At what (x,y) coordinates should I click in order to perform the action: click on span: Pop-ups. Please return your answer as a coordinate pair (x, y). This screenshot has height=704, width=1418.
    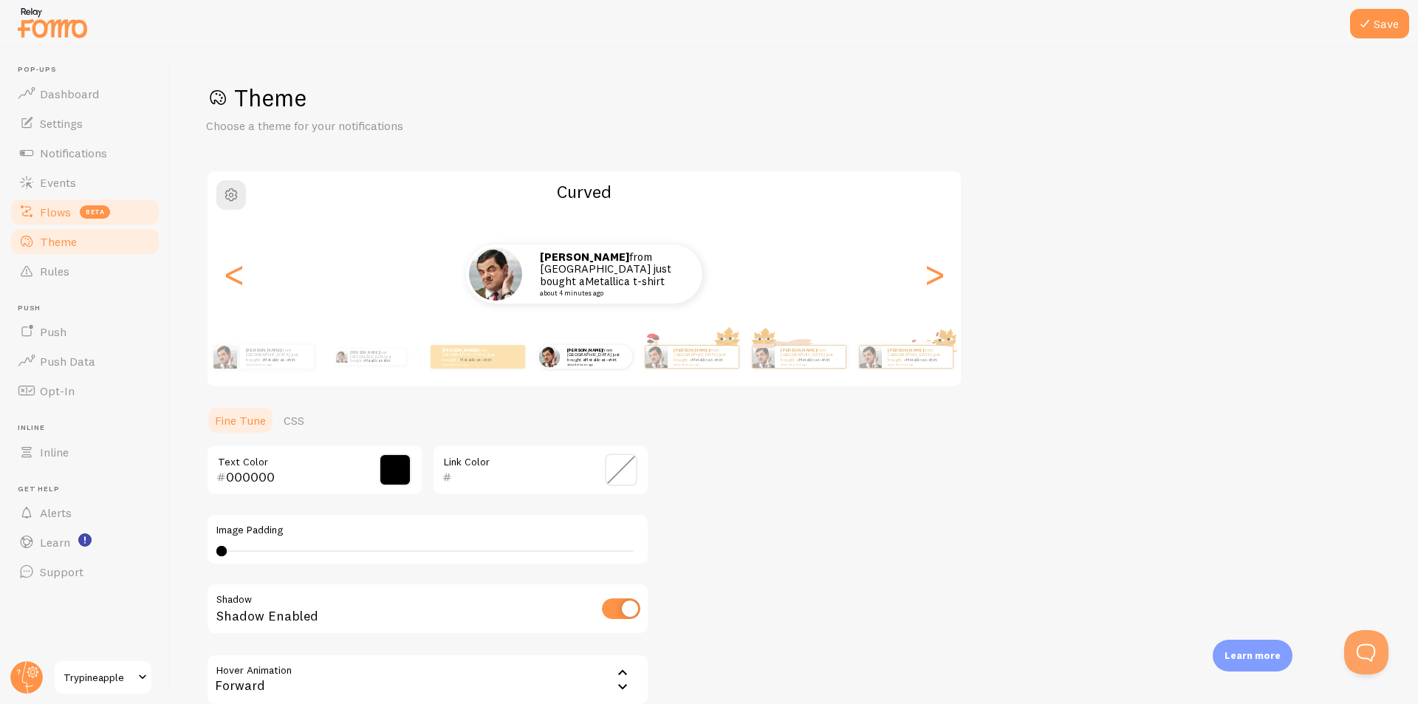
    Looking at the image, I should click on (89, 69).